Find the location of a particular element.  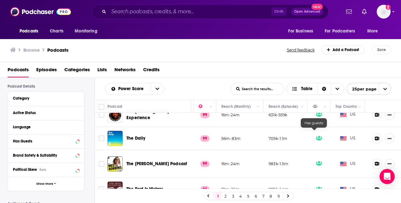

p: 709k-1.1m is located at coordinates (278, 138).